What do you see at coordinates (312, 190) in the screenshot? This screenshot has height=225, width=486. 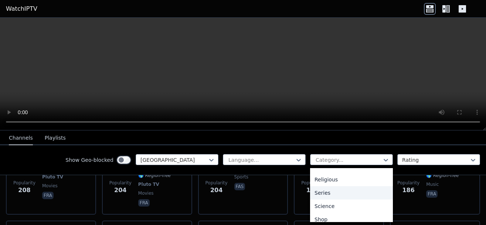 I see `span: 189` at bounding box center [312, 190].